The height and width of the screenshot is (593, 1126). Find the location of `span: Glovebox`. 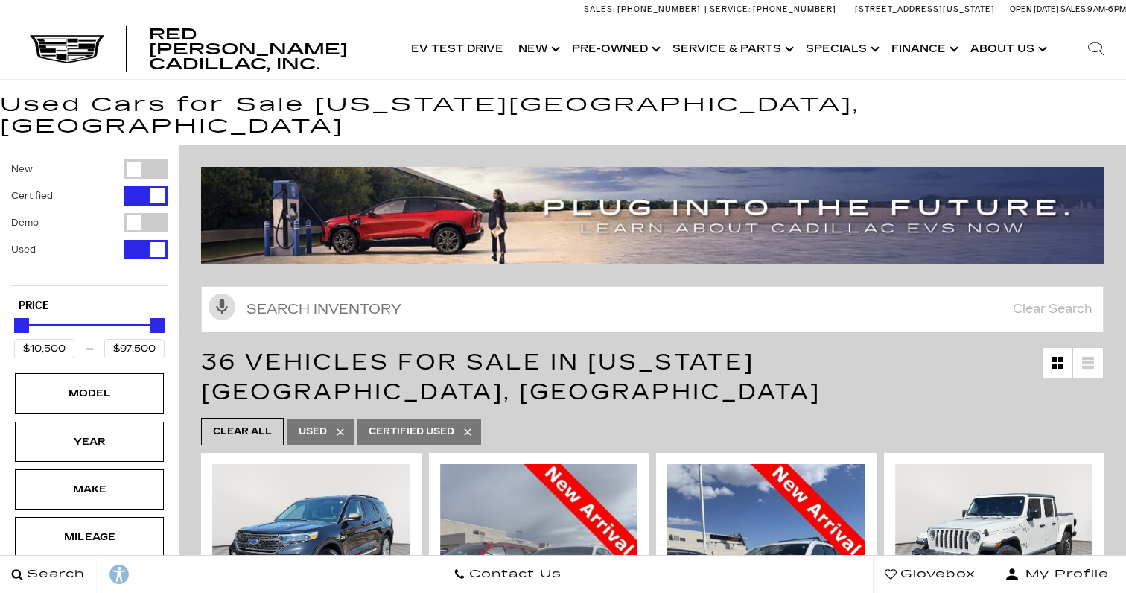

span: Glovebox is located at coordinates (936, 574).